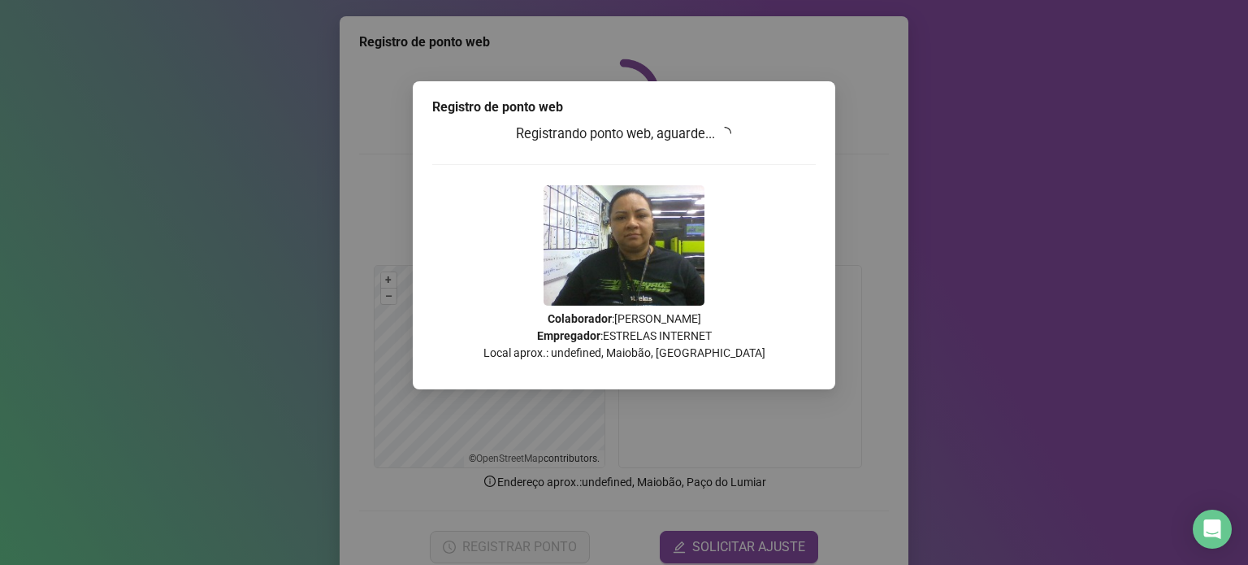 The height and width of the screenshot is (565, 1248). I want to click on img: 2Q==, so click(624, 245).